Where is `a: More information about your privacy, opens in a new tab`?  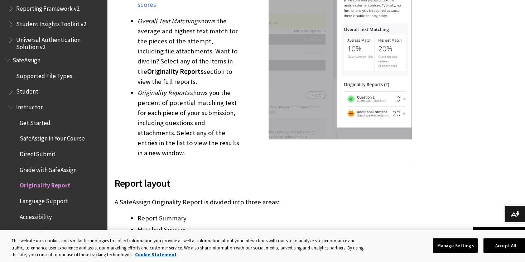
a: More information about your privacy, opens in a new tab is located at coordinates (156, 254).